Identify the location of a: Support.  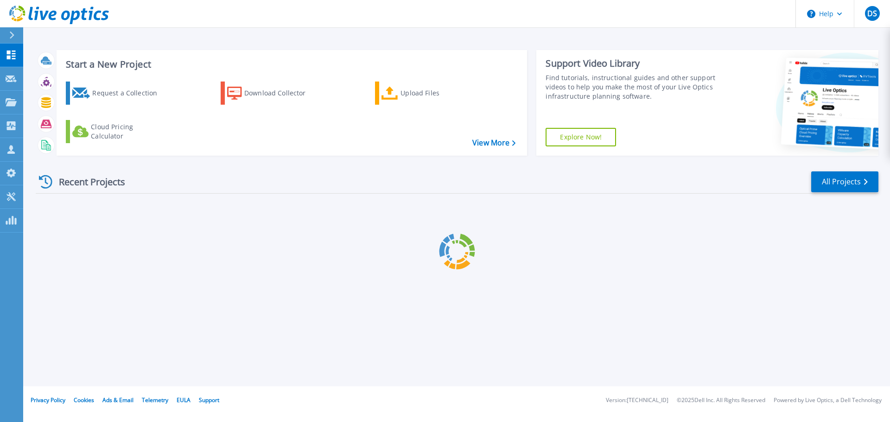
(209, 400).